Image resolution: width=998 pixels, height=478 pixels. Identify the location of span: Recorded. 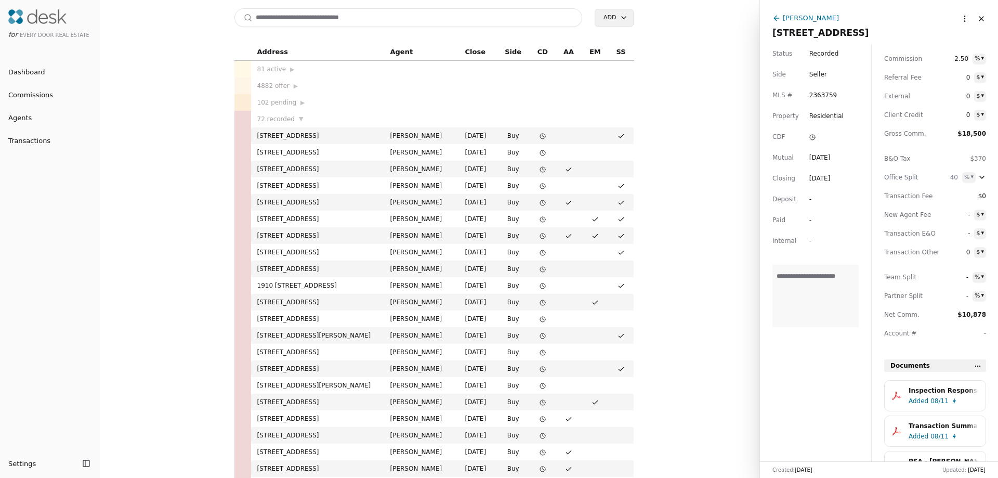
(824, 54).